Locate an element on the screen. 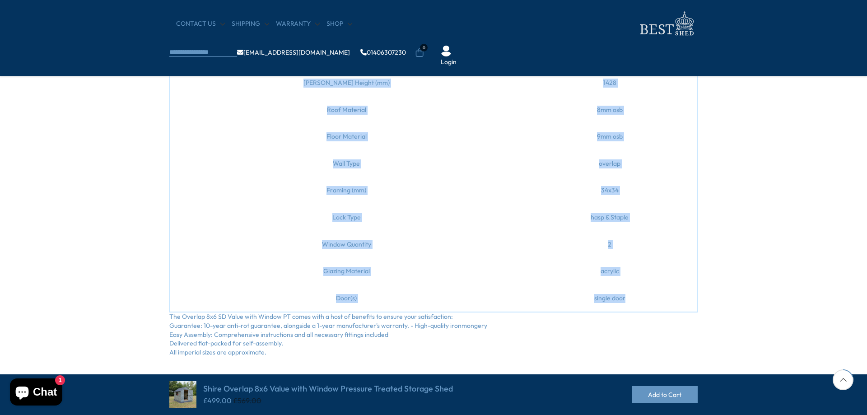  button: Add to Cart is located at coordinates (664, 394).